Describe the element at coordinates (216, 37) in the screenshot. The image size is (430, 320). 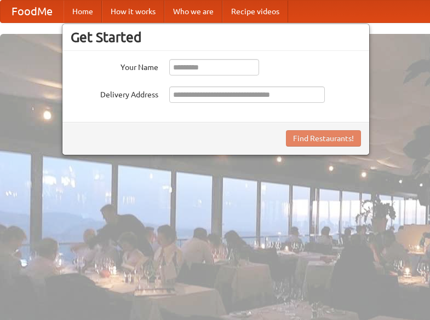
I see `h3: Get Started` at that location.